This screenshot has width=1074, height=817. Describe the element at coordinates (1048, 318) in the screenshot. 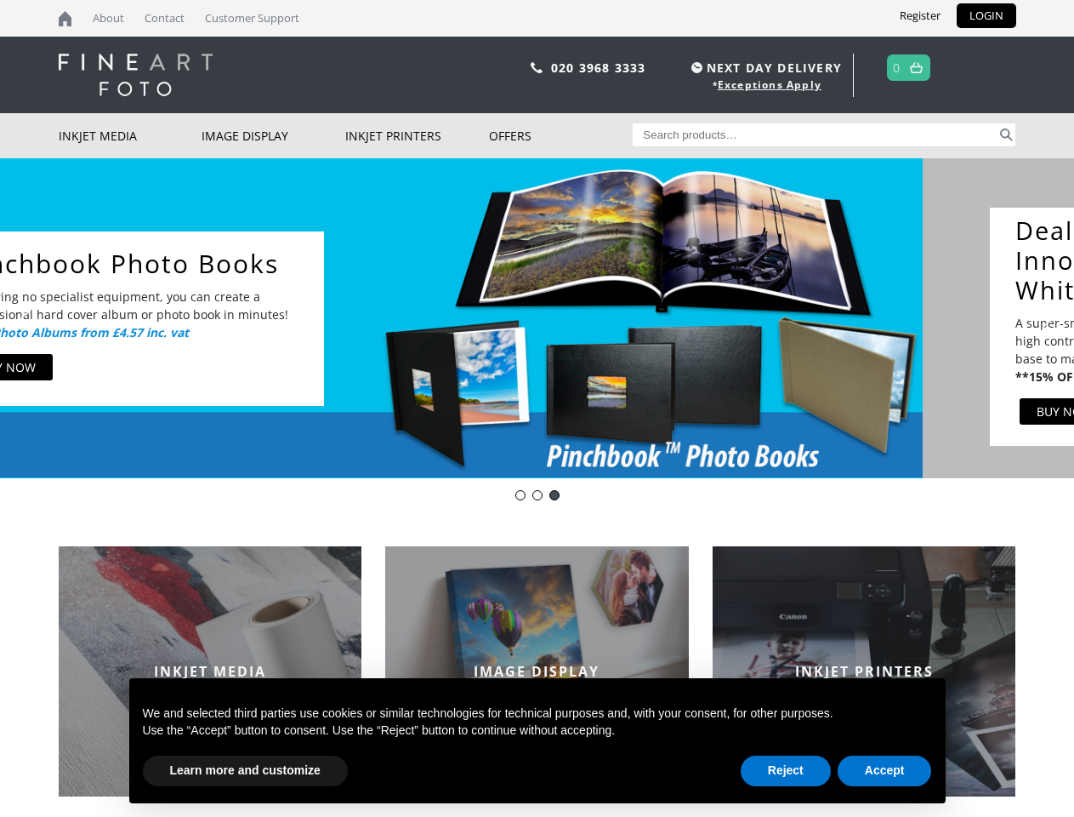

I see `img: next arrow` at that location.